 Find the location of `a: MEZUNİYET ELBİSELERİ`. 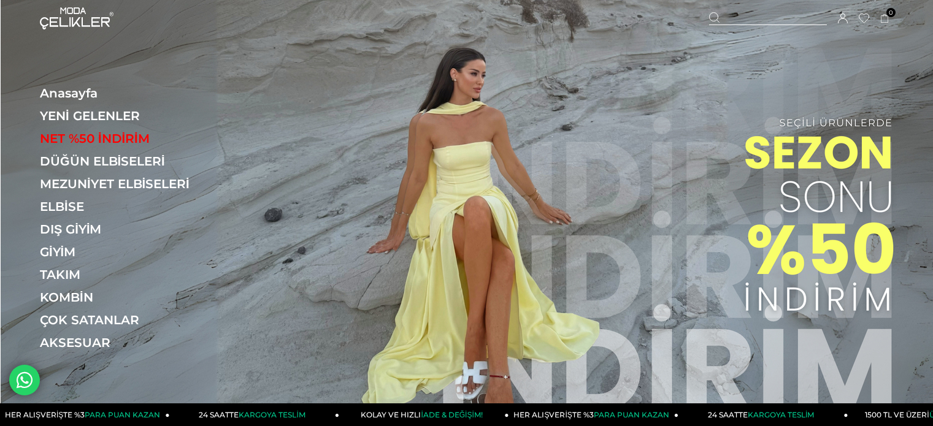

a: MEZUNİYET ELBİSELERİ is located at coordinates (124, 184).